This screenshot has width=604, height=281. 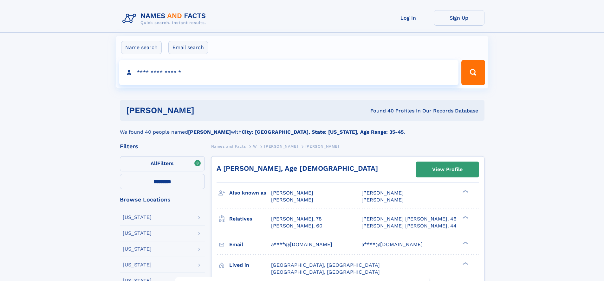 I want to click on button: Search Button, so click(x=473, y=73).